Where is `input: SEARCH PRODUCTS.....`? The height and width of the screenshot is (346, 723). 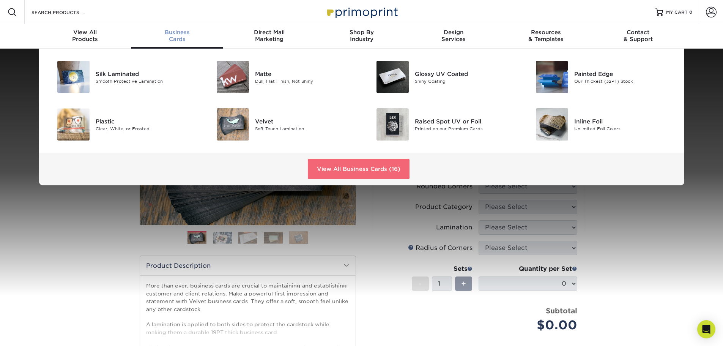 input: SEARCH PRODUCTS..... is located at coordinates (68, 12).